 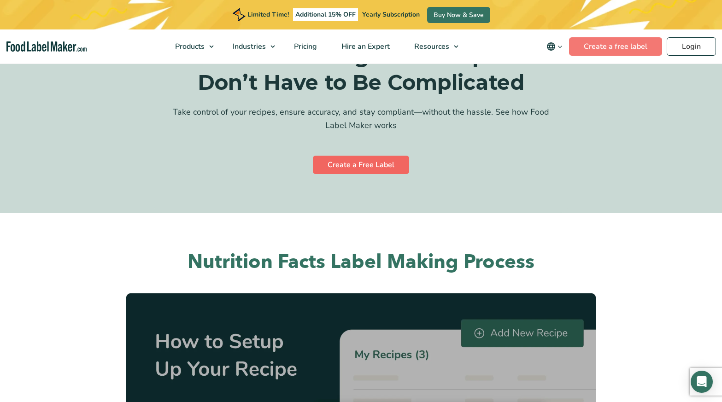 What do you see at coordinates (248, 47) in the screenshot?
I see `span: Industries` at bounding box center [248, 47].